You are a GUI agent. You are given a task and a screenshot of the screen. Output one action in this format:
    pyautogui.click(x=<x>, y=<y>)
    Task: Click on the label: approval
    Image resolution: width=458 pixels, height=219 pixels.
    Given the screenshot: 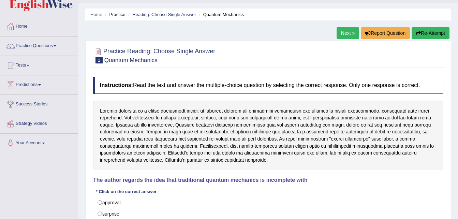 What is the action you would take?
    pyautogui.click(x=268, y=202)
    